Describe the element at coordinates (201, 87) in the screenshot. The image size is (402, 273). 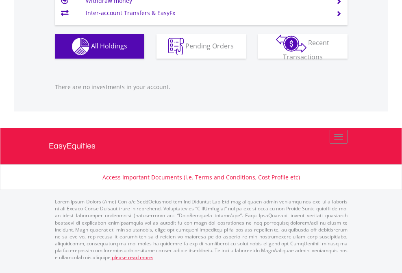
I see `p: There are no investments in your account.` at that location.